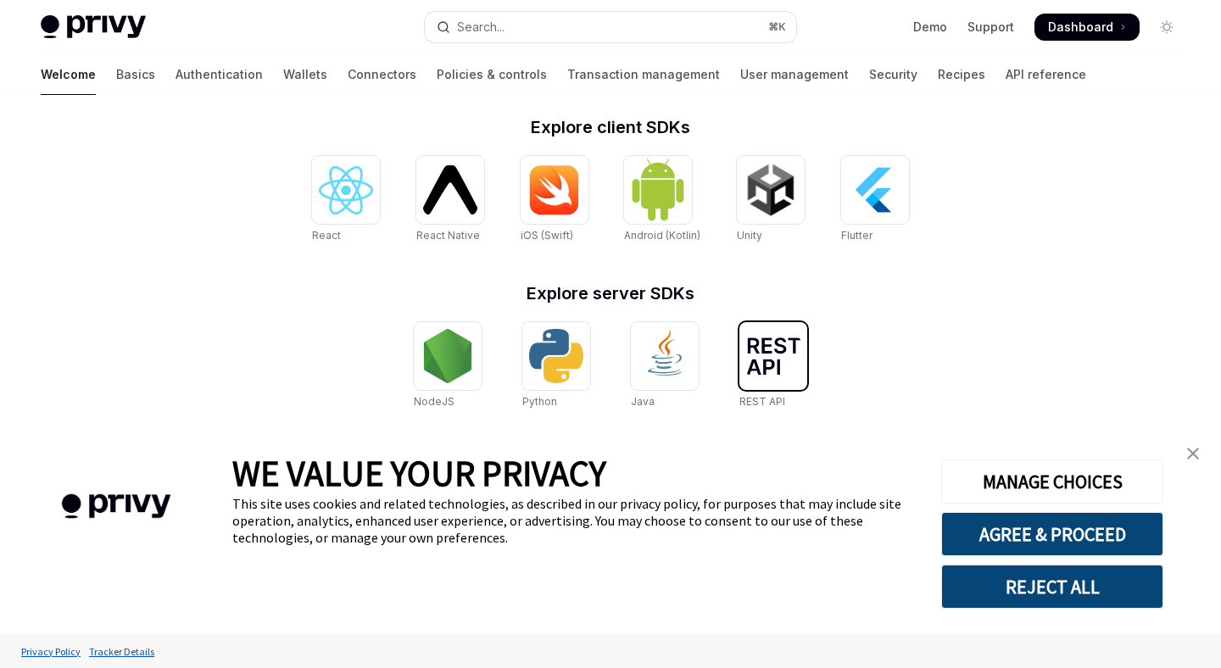  I want to click on span: Android (Kotlin), so click(662, 235).